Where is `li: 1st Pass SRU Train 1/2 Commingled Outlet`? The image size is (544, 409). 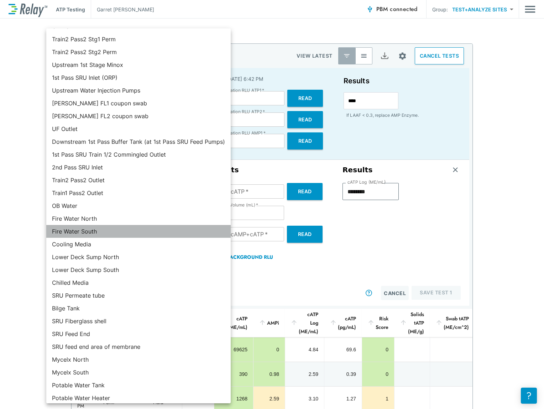
li: 1st Pass SRU Train 1/2 Commingled Outlet is located at coordinates (139, 155).